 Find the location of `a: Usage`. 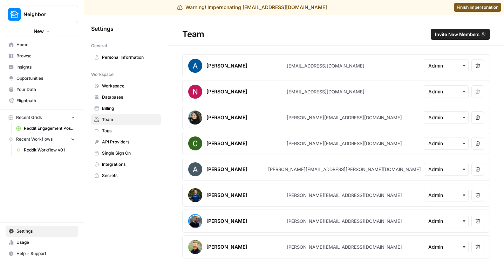

a: Usage is located at coordinates (42, 243).